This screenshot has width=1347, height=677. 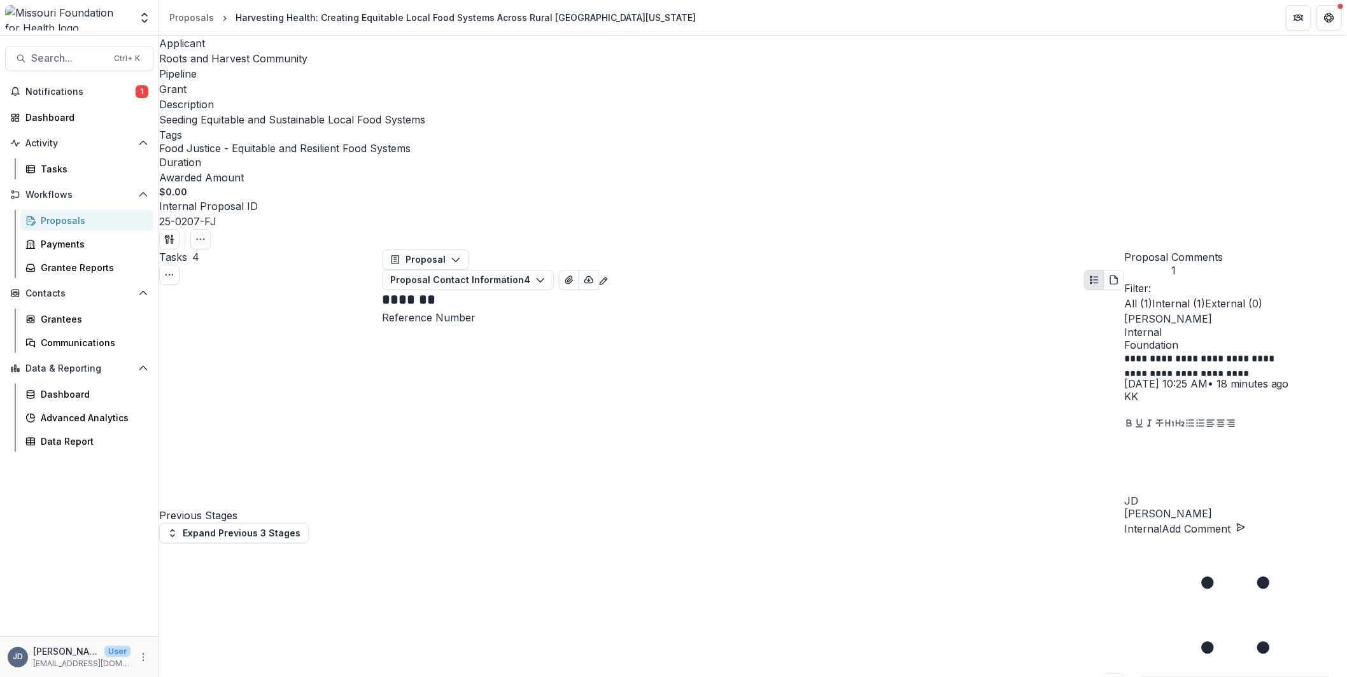 I want to click on button: Bullet List, so click(x=1190, y=425).